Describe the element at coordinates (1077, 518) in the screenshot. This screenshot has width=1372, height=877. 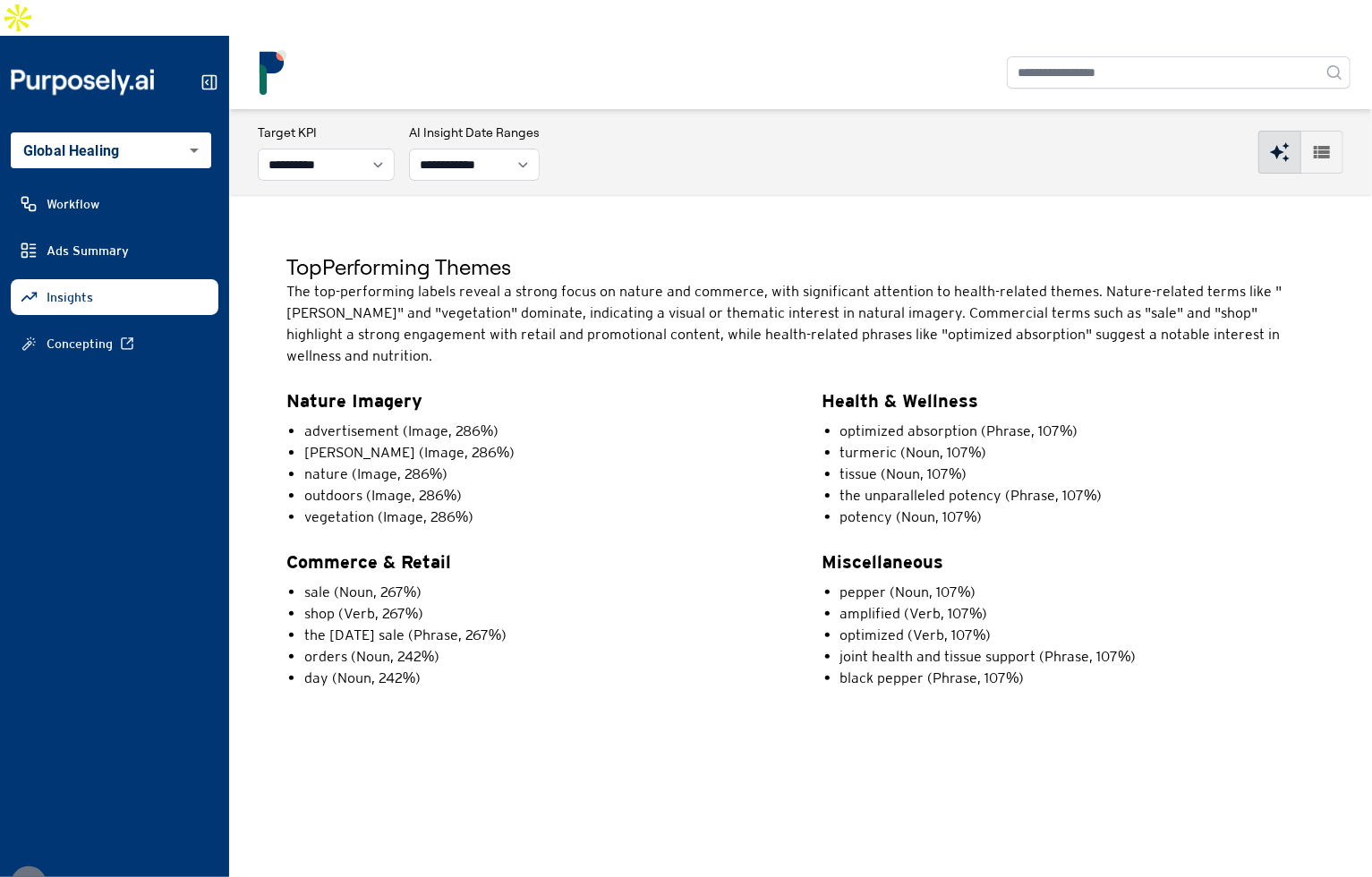
I see `li: potency (Noun, 107%)` at that location.